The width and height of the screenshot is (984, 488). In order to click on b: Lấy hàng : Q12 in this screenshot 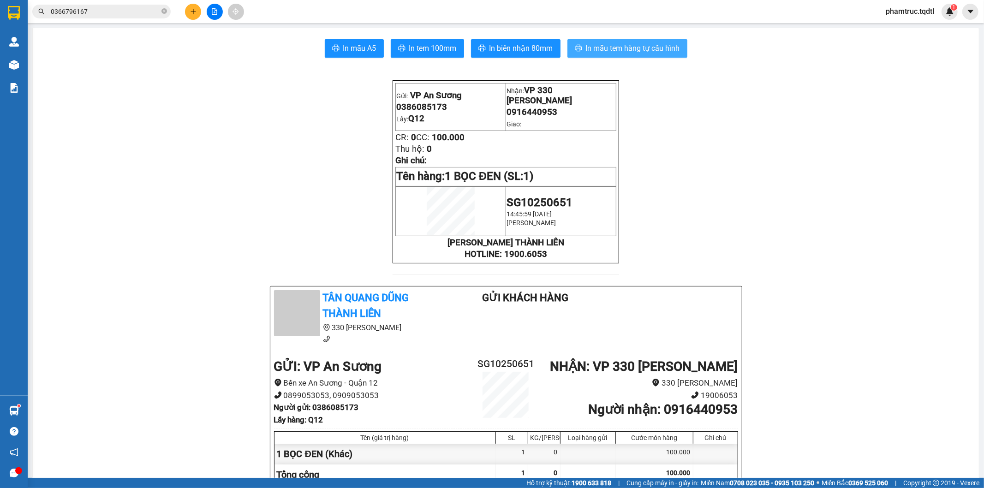, I will do `click(298, 420)`.